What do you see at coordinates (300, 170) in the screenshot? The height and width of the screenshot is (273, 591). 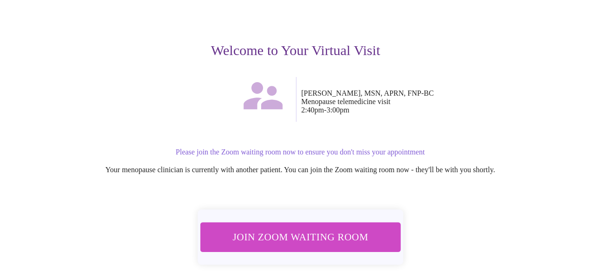 I see `p: Your menopause clinician is currently with another patient. You can join the Zoom waiting room no...` at bounding box center [300, 170].